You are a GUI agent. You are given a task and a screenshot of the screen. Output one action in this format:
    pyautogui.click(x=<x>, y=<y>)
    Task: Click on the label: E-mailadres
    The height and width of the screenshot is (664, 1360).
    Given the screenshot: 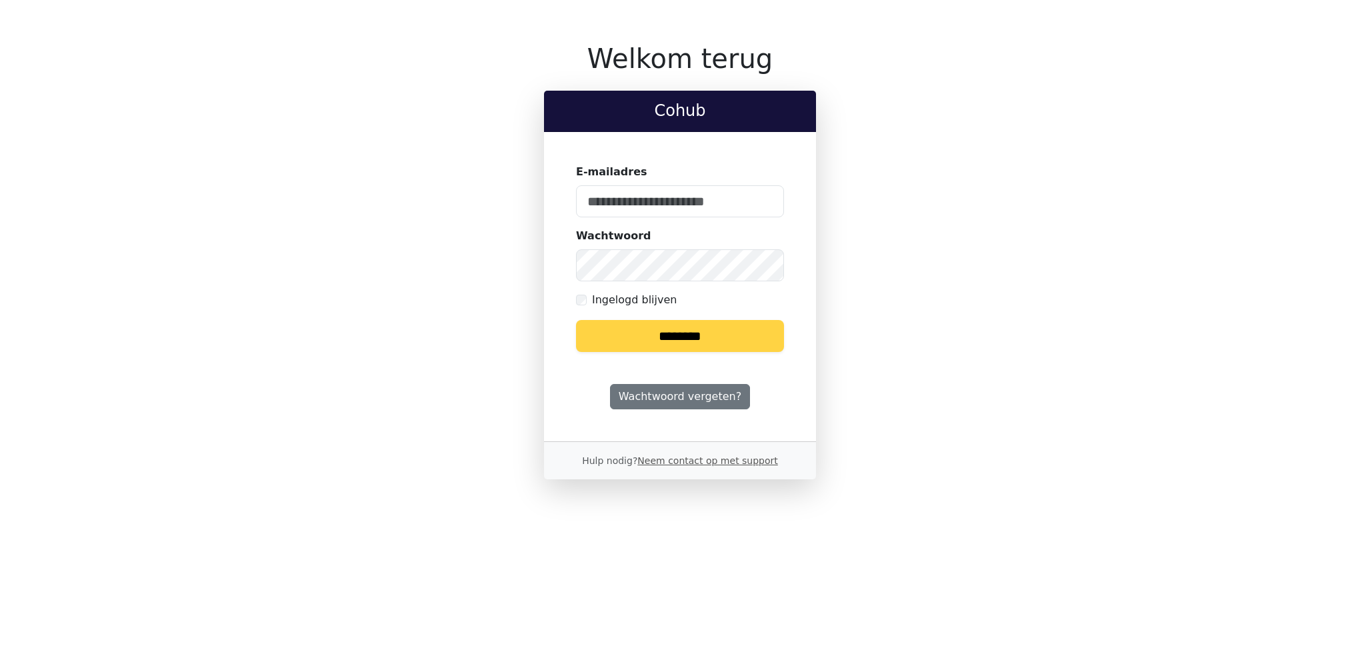 What is the action you would take?
    pyautogui.click(x=611, y=172)
    